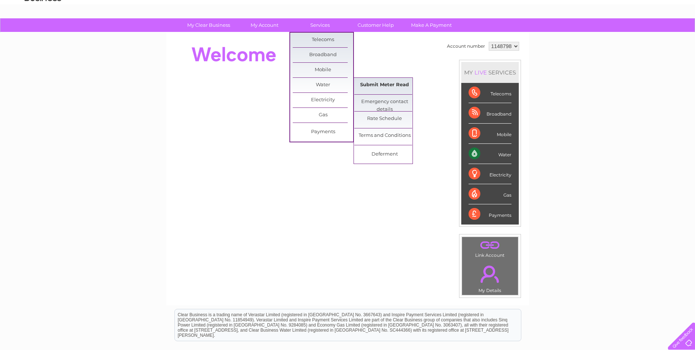 The width and height of the screenshot is (695, 350). What do you see at coordinates (490, 93) in the screenshot?
I see `div: Telecoms` at bounding box center [490, 93].